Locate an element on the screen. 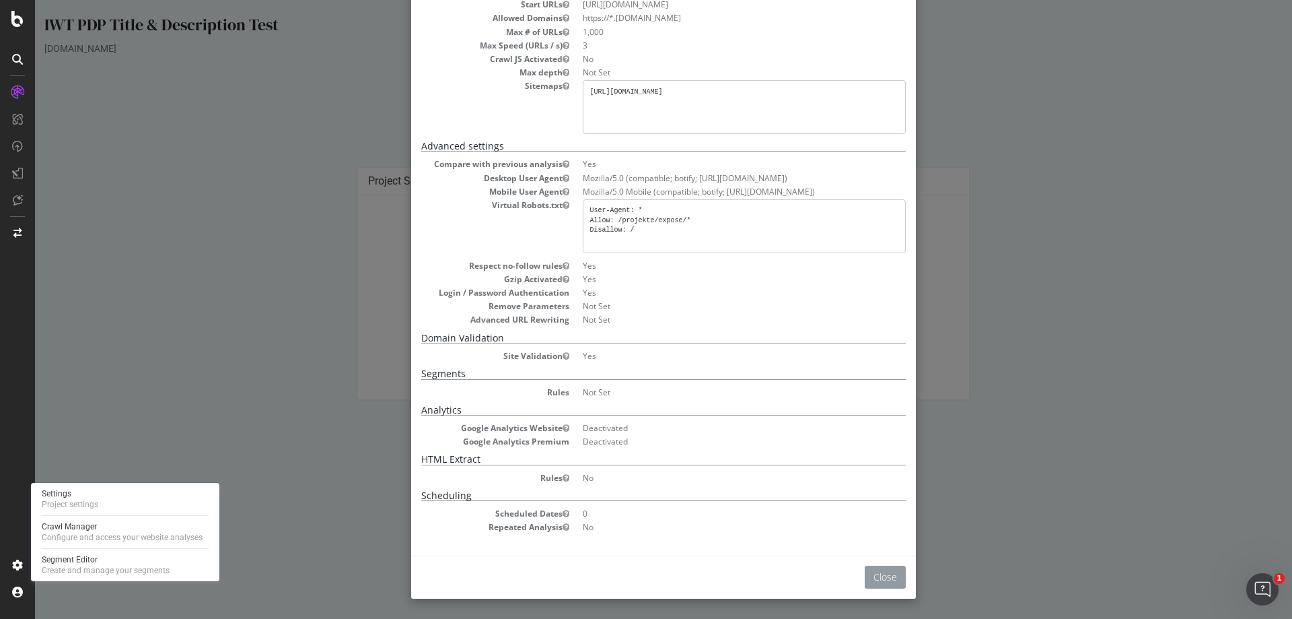 The image size is (1292, 619). dt: Sitemaps is located at coordinates (460, 85).